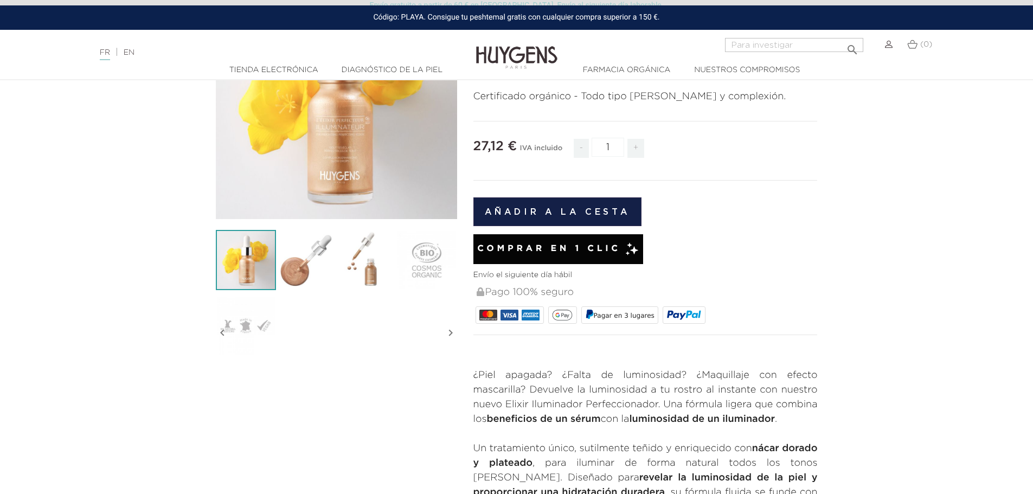 The height and width of the screenshot is (494, 1033). What do you see at coordinates (627, 70) in the screenshot?
I see `font: Farmacia orgánica` at bounding box center [627, 70].